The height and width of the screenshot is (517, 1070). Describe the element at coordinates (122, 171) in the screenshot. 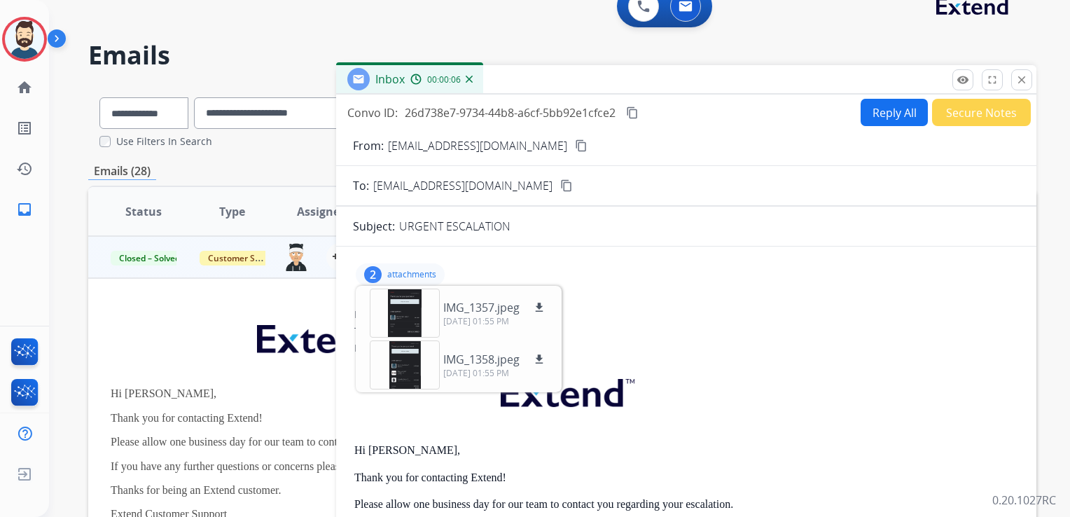

I see `p: Emails (28)` at that location.